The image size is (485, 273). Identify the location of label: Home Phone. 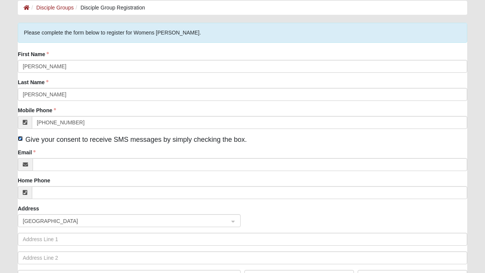
(34, 180).